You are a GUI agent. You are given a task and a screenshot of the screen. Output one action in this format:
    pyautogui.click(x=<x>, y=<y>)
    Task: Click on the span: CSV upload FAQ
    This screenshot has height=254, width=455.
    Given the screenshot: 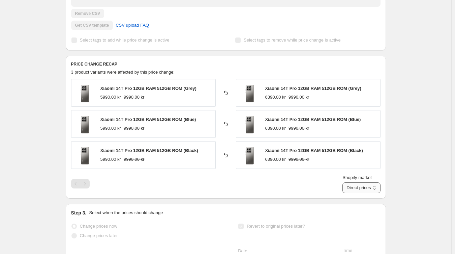 What is the action you would take?
    pyautogui.click(x=132, y=25)
    